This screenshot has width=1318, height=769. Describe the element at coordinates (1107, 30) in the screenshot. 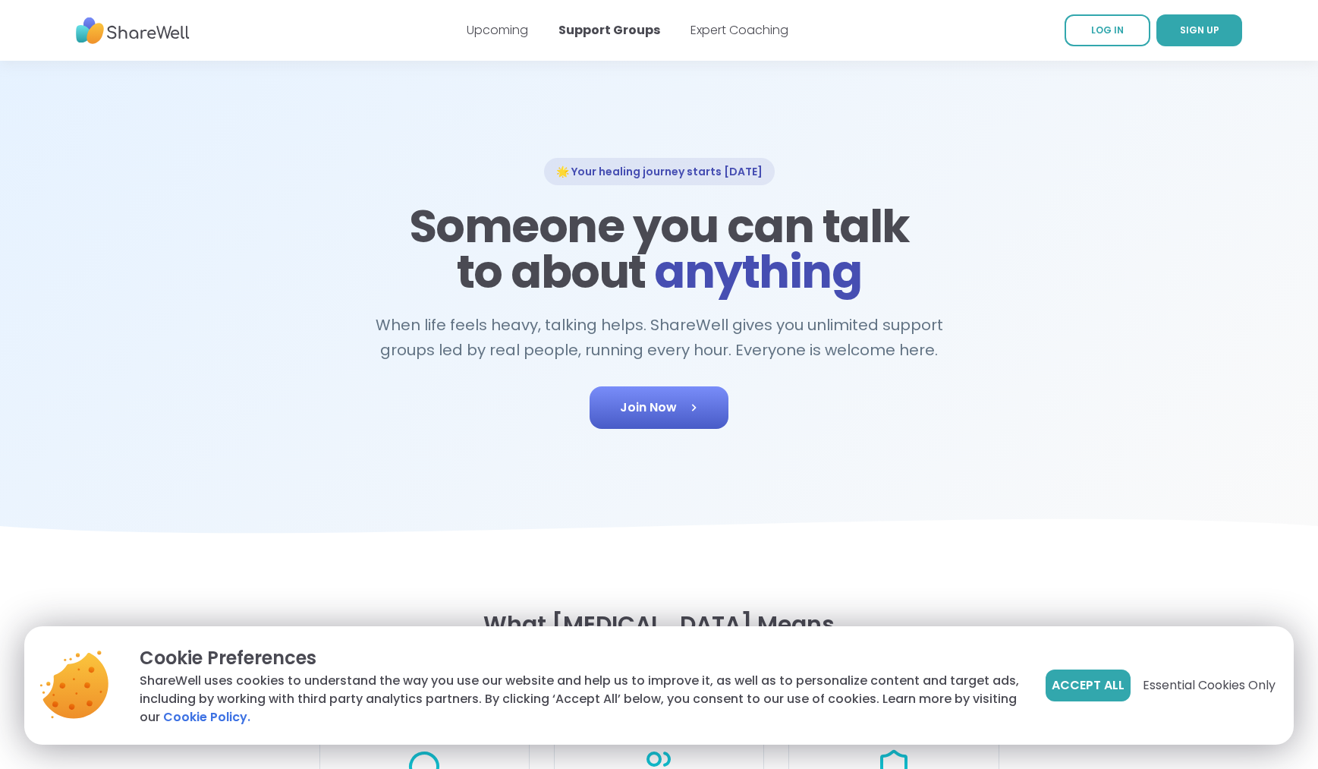

I see `span: LOG IN` at that location.